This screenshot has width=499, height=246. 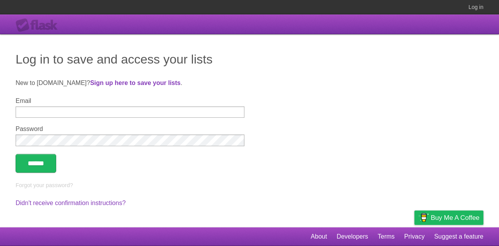 I want to click on a: Forgot your password?, so click(x=44, y=185).